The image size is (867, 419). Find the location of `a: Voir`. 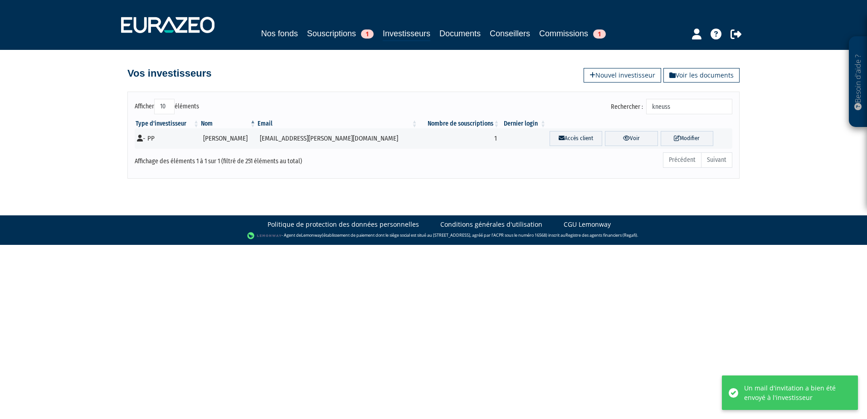

a: Voir is located at coordinates (631, 138).